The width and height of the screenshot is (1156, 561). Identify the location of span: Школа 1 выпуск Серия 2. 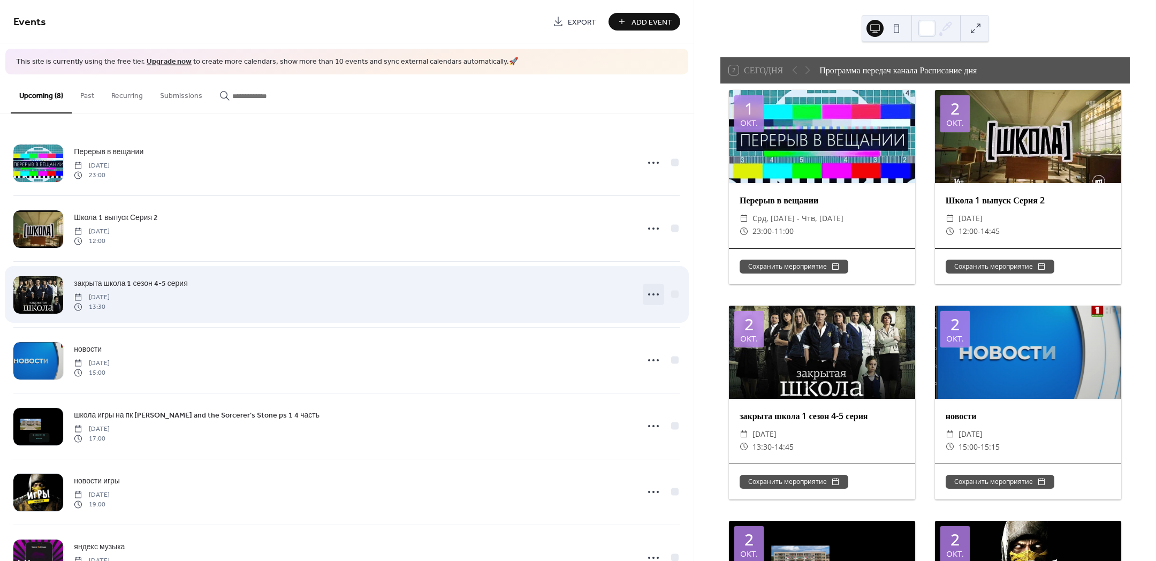
(116, 217).